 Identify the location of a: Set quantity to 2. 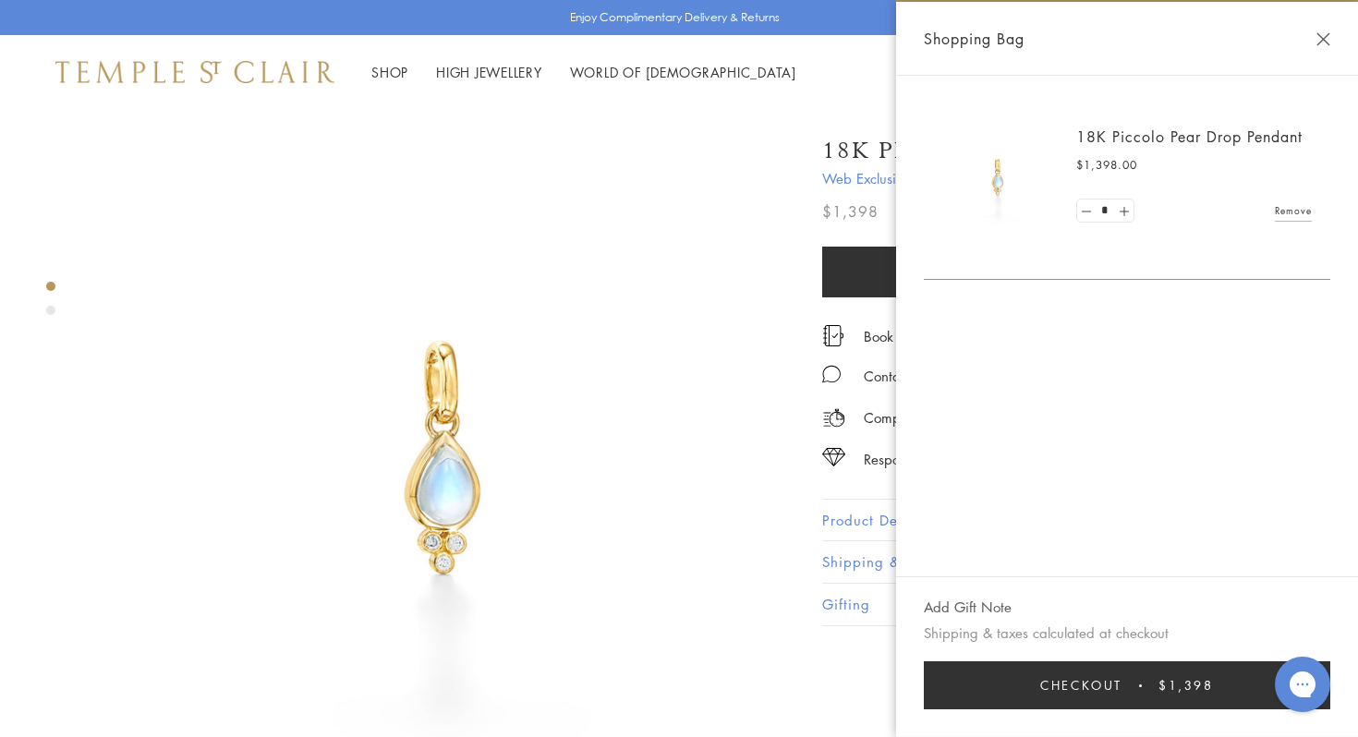
(1123, 211).